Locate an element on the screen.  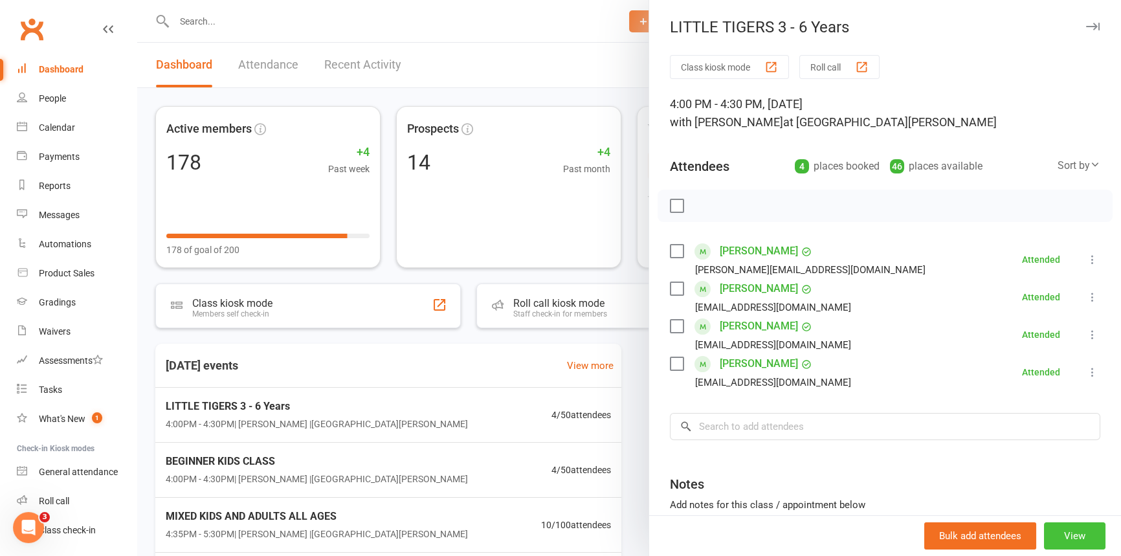
a: Product Sales is located at coordinates (76, 273).